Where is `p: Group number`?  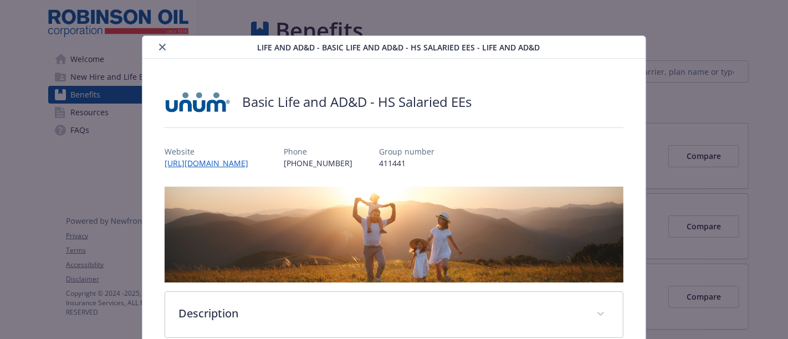 p: Group number is located at coordinates (407, 151).